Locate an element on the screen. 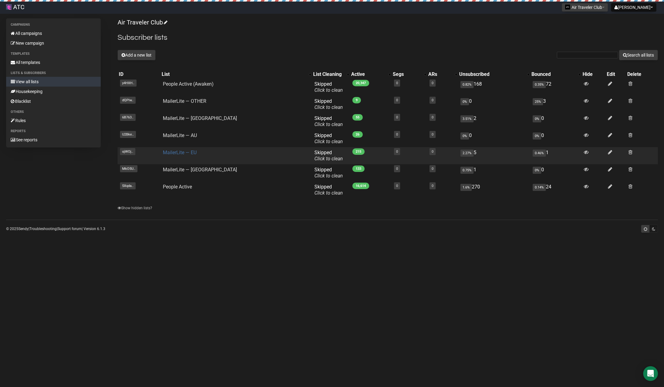  span: 0.14% is located at coordinates (539, 187).